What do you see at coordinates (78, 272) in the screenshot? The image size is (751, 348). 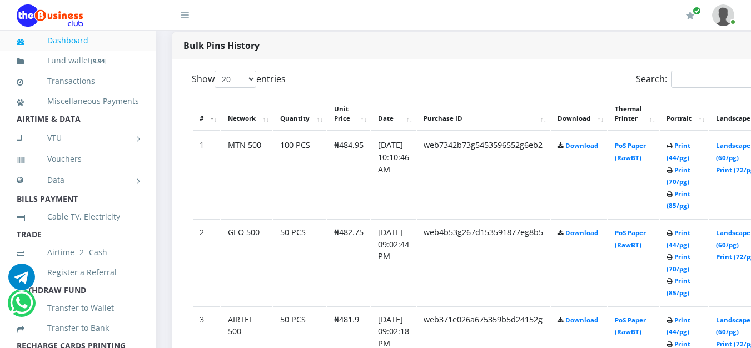 I see `a: Register a Referral` at bounding box center [78, 272].